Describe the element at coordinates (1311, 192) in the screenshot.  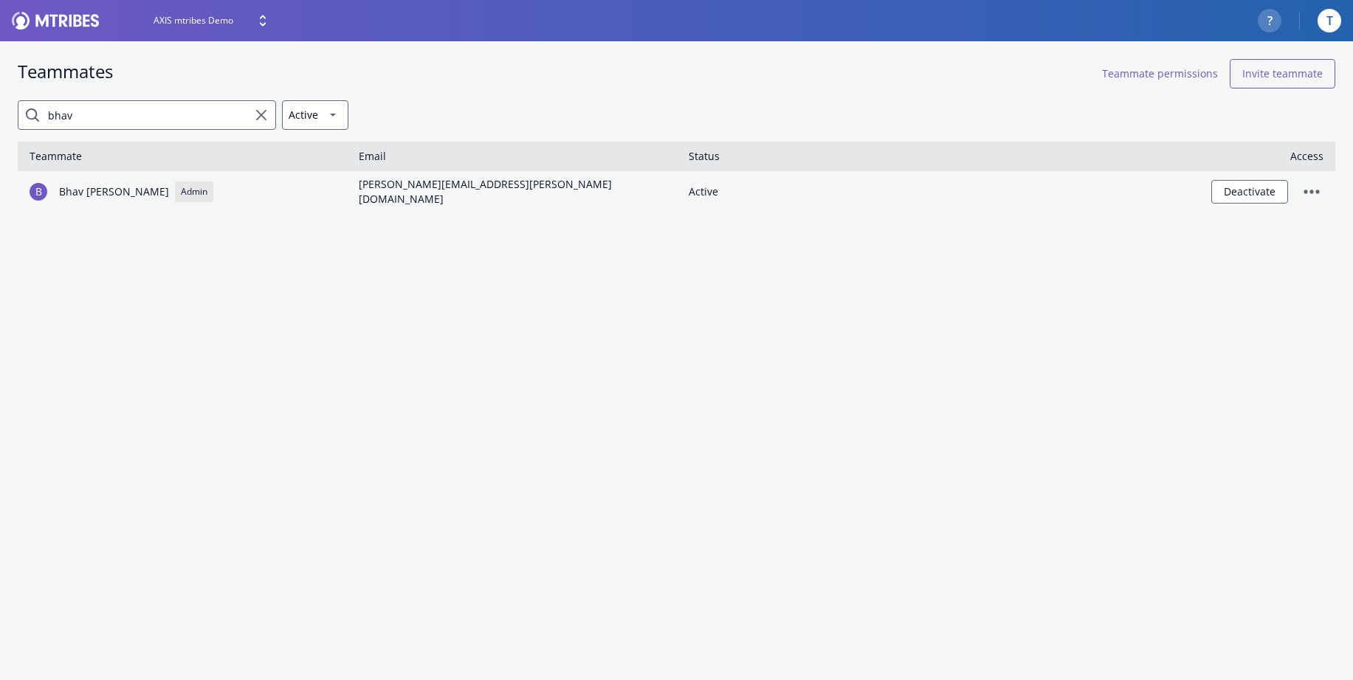
I see `svg: Three Dots Symbol` at that location.